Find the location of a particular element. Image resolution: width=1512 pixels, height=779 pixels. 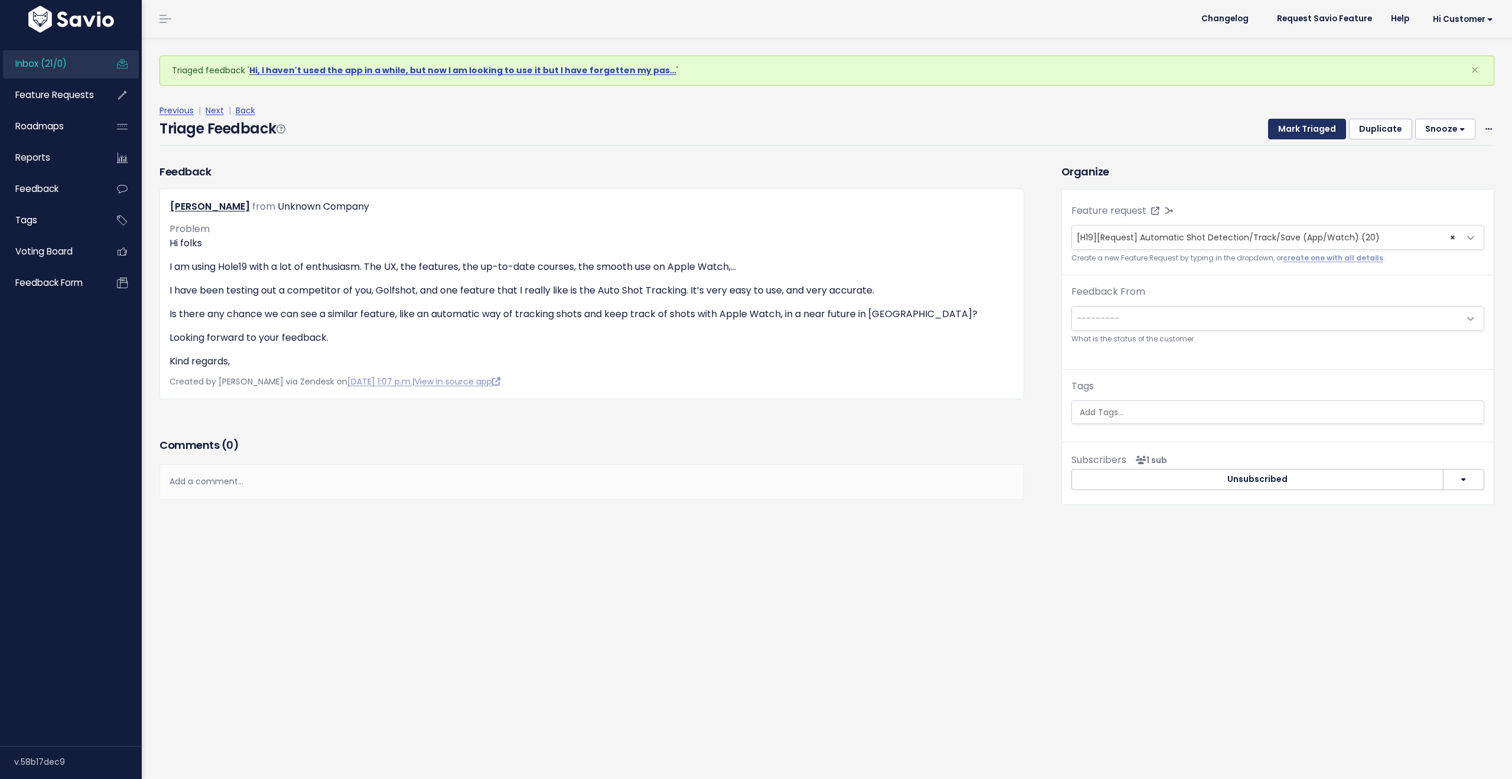

span: Voting Board is located at coordinates (44, 251).